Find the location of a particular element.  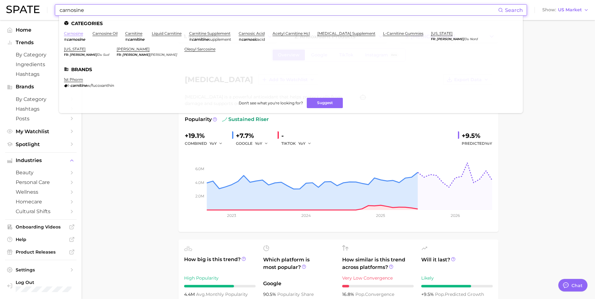

button: Brands is located at coordinates (41, 87).